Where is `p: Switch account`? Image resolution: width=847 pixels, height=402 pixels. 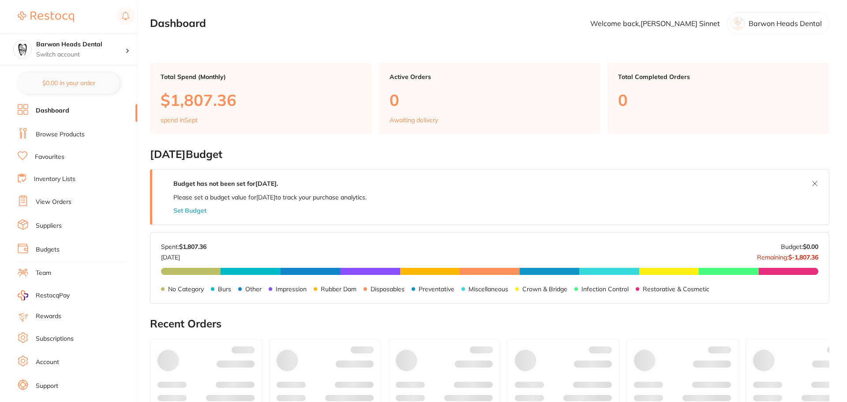 p: Switch account is located at coordinates (81, 55).